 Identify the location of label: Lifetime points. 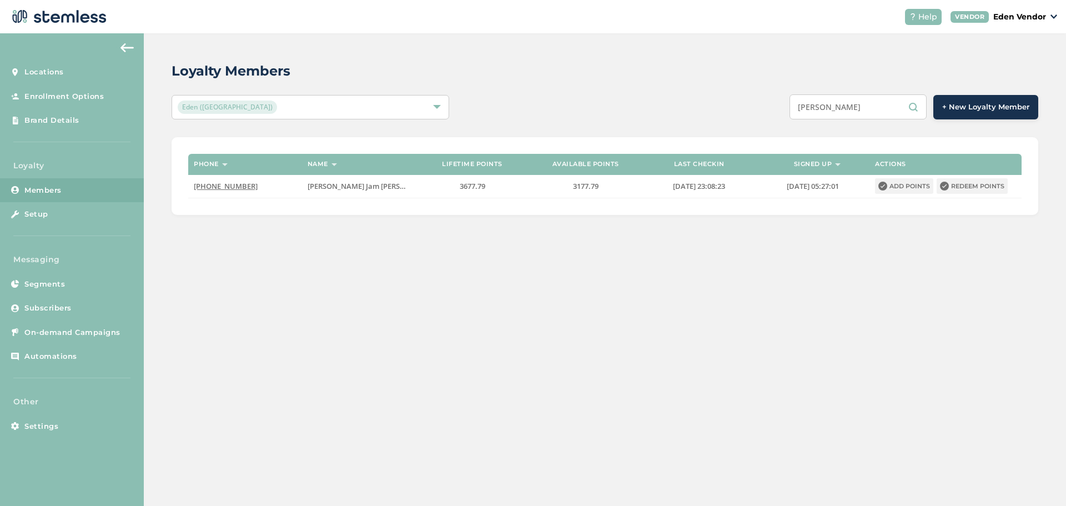
(472, 164).